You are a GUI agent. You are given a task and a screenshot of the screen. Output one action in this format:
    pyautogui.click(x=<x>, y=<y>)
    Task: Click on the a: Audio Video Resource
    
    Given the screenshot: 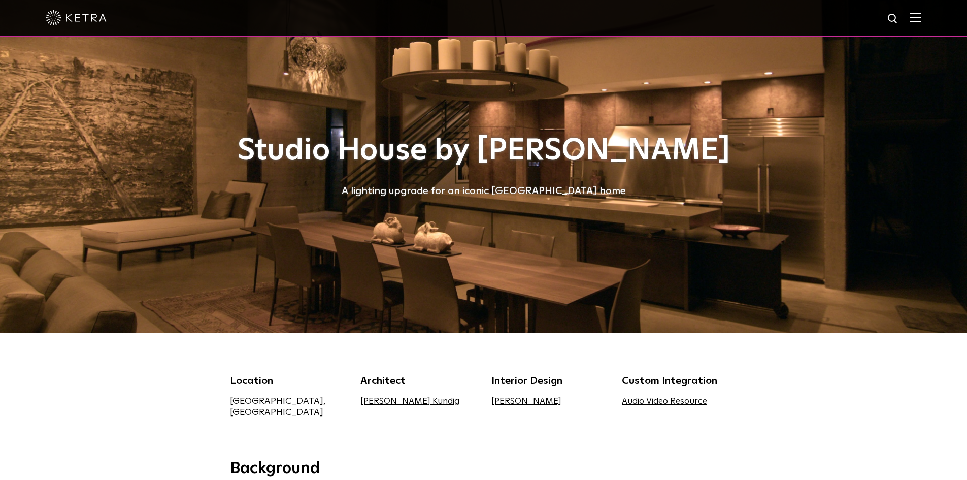 What is the action you would take?
    pyautogui.click(x=665, y=401)
    